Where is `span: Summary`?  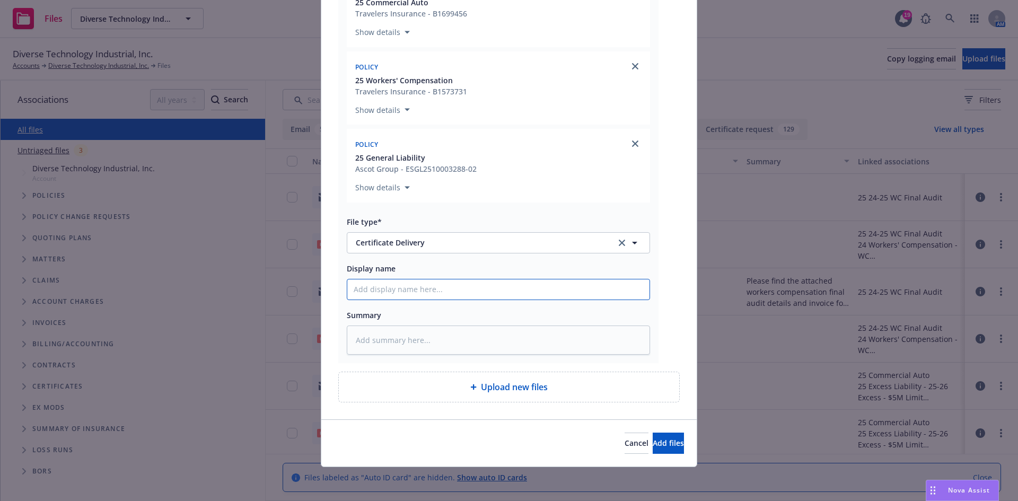
span: Summary is located at coordinates (364, 315).